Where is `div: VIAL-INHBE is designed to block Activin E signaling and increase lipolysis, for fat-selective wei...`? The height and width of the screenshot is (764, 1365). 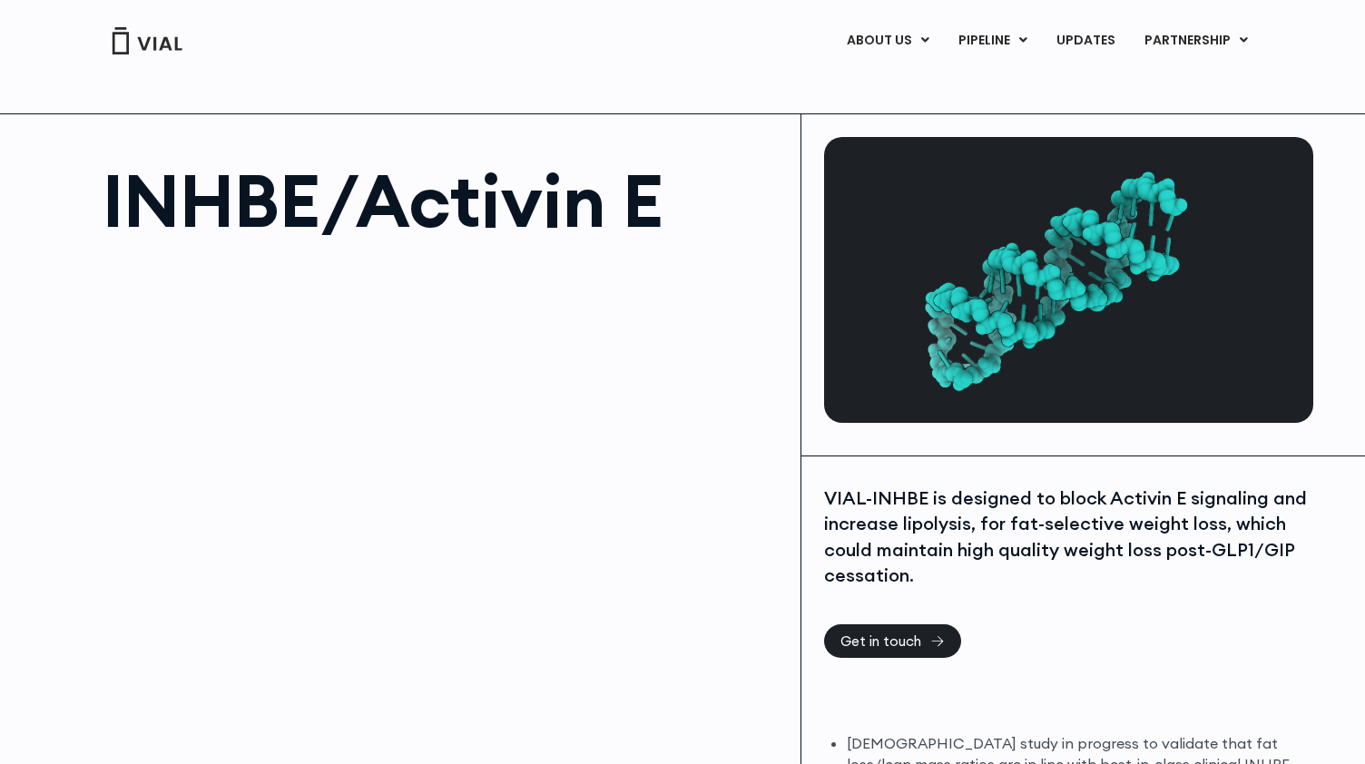 div: VIAL-INHBE is designed to block Activin E signaling and increase lipolysis, for fat-selective wei... is located at coordinates (1066, 537).